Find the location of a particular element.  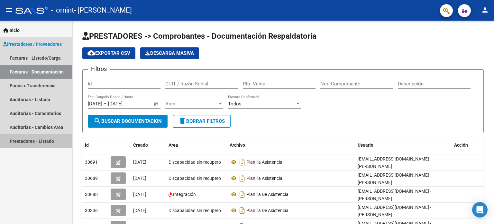

app-download-masive: Descarga masiva de comprobantes (adjuntos) is located at coordinates (170, 53).